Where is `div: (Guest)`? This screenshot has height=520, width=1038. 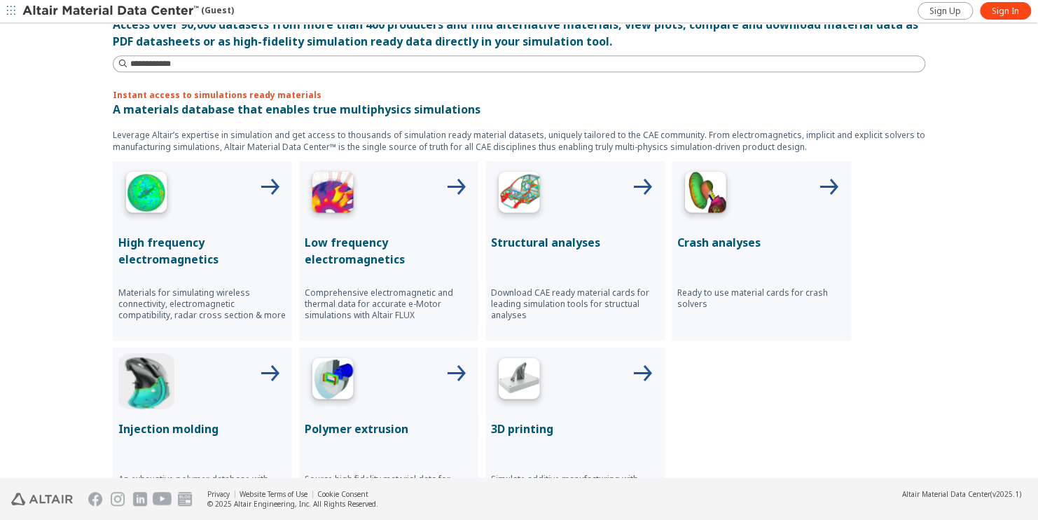 div: (Guest) is located at coordinates (128, 11).